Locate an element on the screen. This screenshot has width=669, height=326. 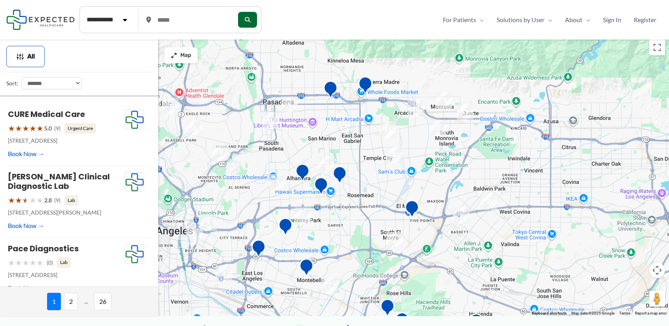
span: Map is located at coordinates (186, 55).